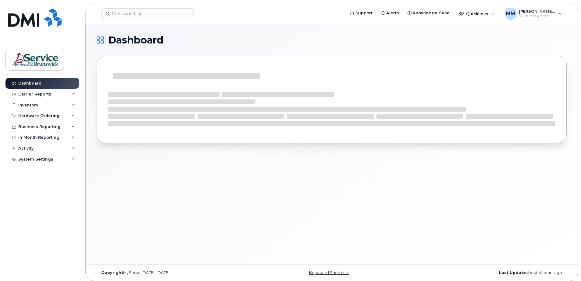  I want to click on strong: Copyright, so click(112, 273).